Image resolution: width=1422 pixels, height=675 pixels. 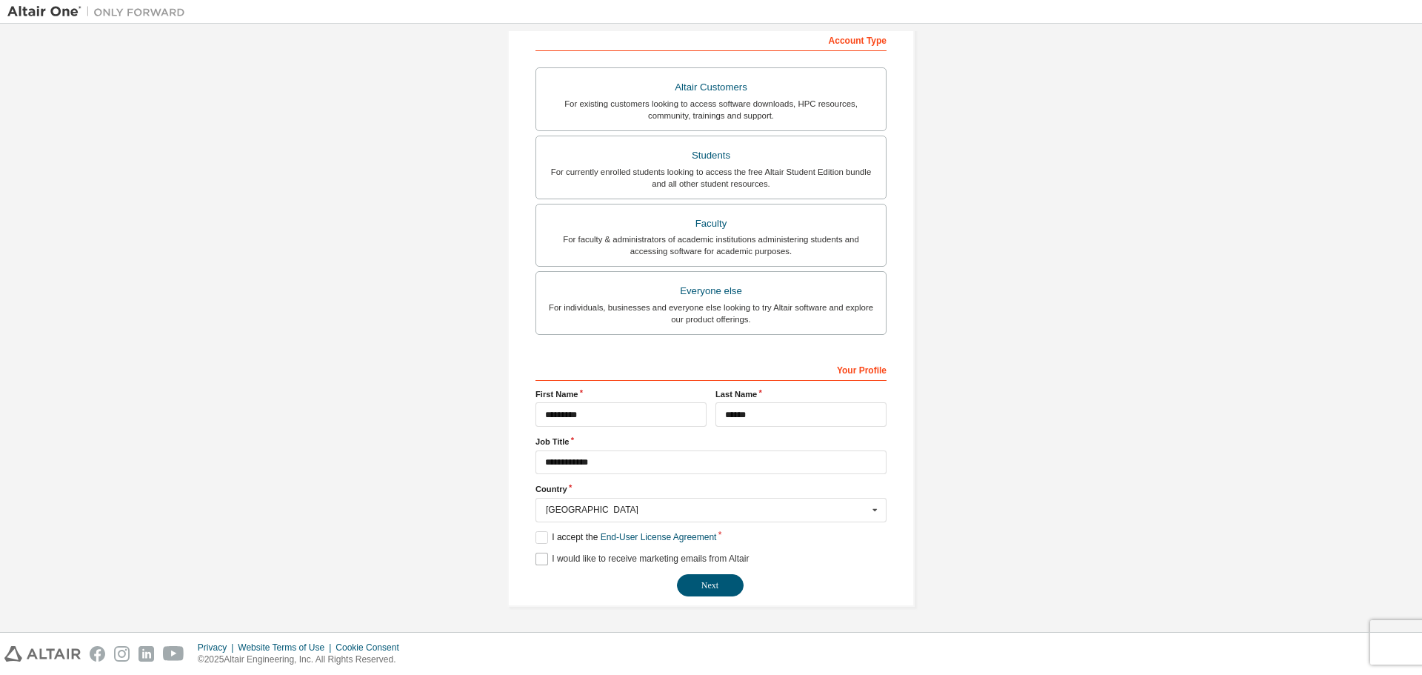 What do you see at coordinates (287, 647) in the screenshot?
I see `div: Website Terms of Use` at bounding box center [287, 647].